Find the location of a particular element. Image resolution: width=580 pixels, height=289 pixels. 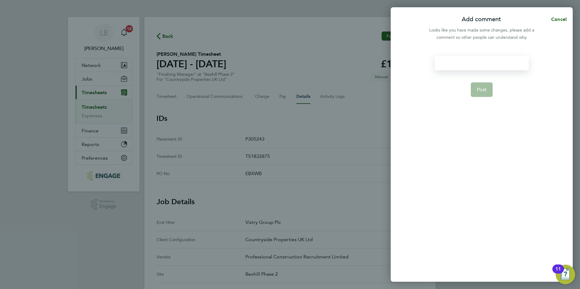

button: Open Resource Center, 11 new notifications is located at coordinates (565, 275).